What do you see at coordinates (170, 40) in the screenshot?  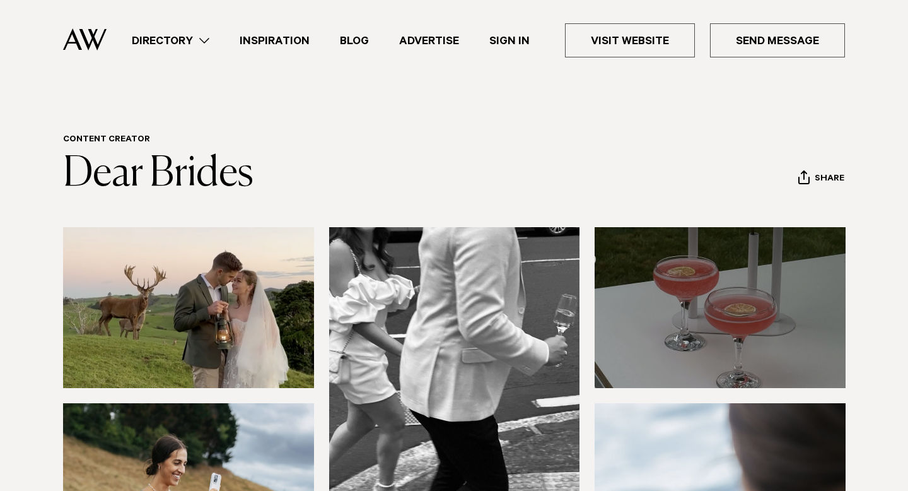 I see `a: Directory` at bounding box center [170, 40].